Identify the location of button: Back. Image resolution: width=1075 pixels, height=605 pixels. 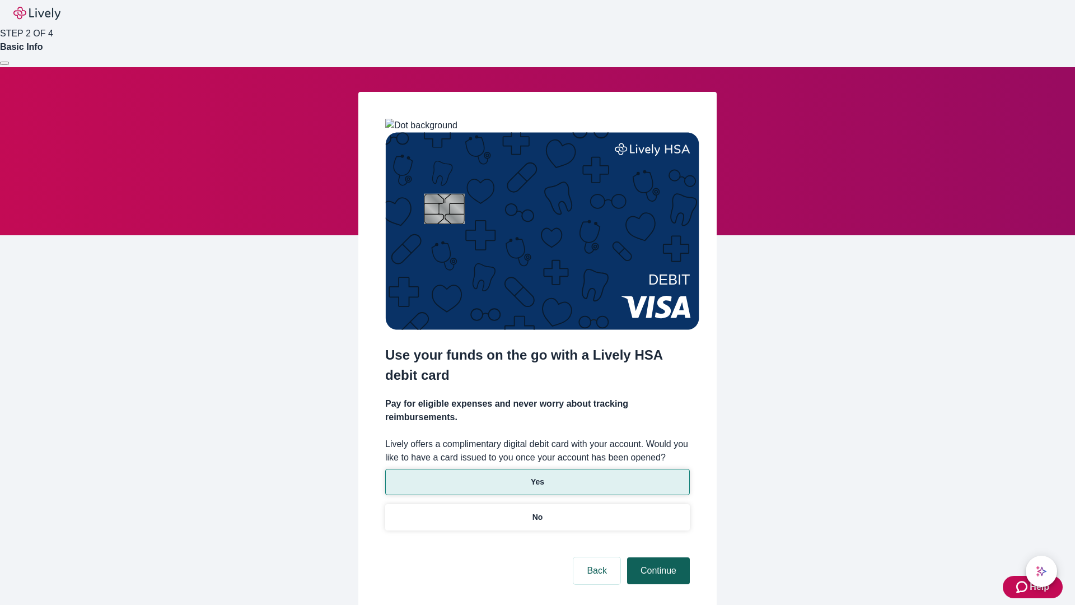
(597, 571).